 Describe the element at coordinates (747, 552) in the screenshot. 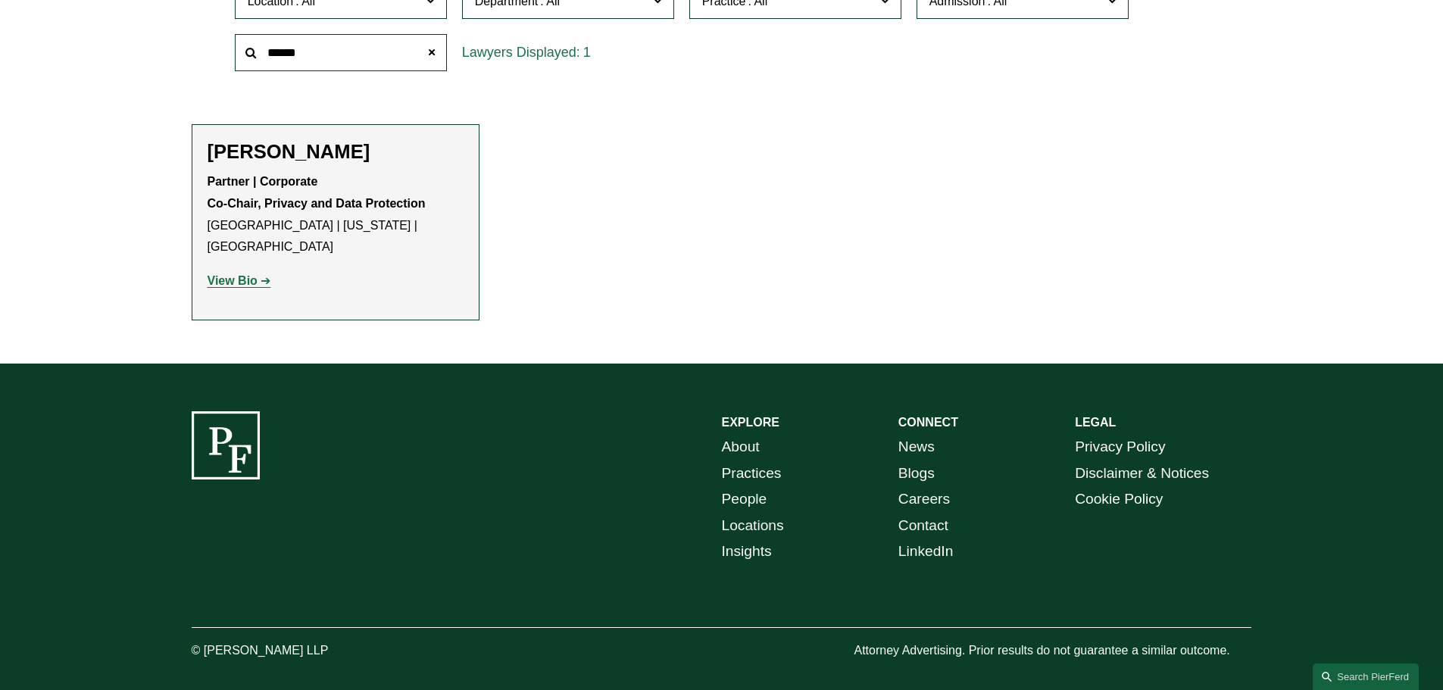

I see `a: Insights` at that location.